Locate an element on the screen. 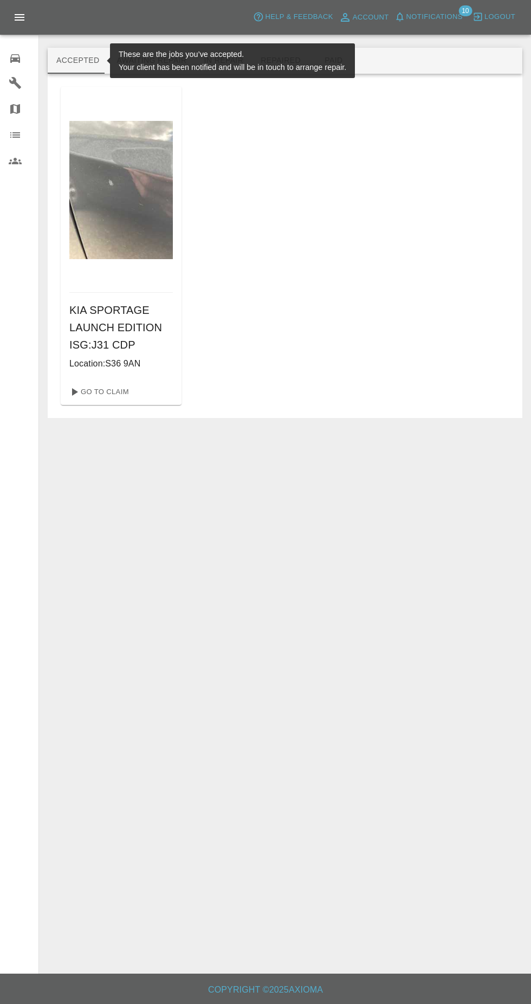  span: Account is located at coordinates (371, 17).